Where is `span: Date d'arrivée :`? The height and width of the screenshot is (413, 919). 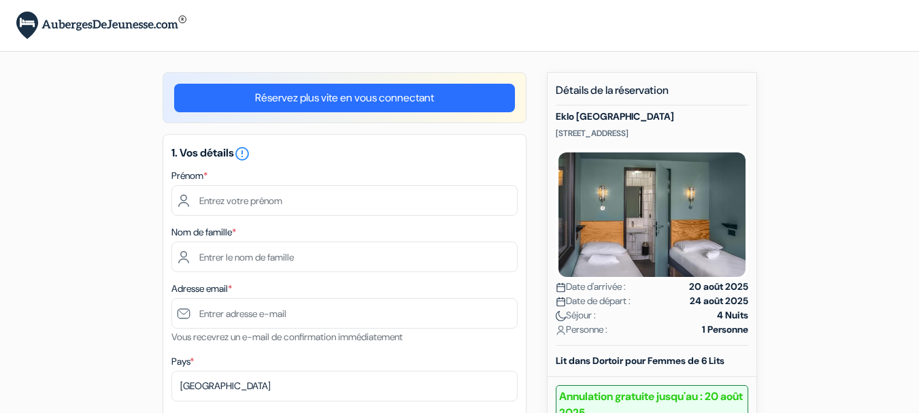
span: Date d'arrivée : is located at coordinates (590, 286).